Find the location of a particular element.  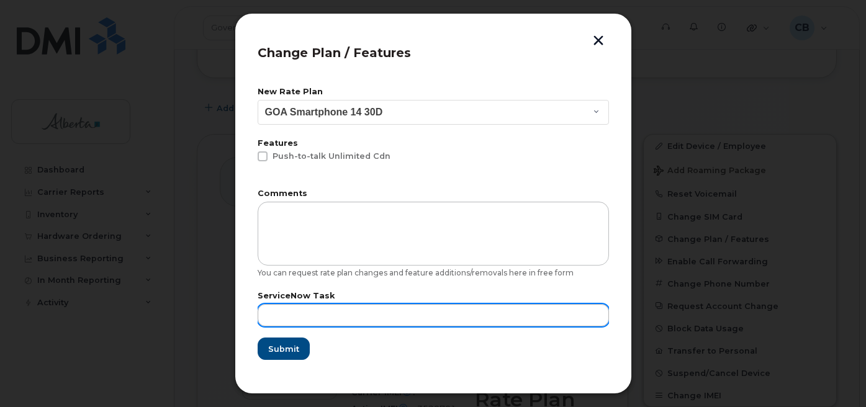

button: Submit is located at coordinates (284, 349).